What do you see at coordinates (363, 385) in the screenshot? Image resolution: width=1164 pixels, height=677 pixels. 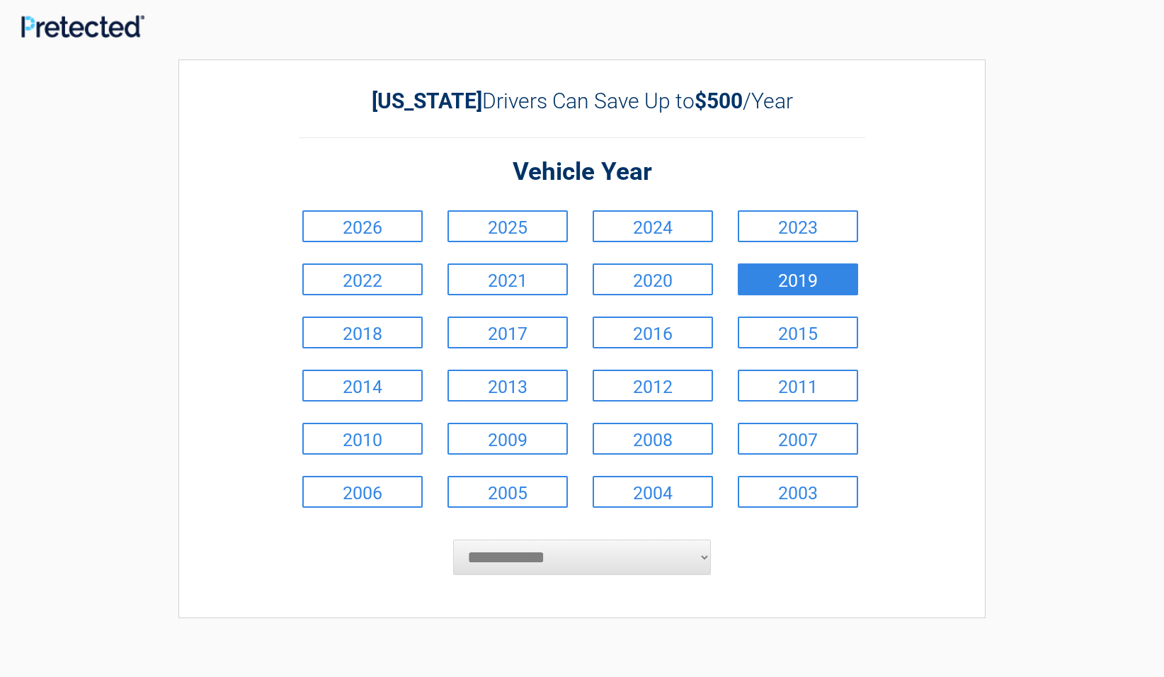 I see `a: 2014` at bounding box center [363, 385].